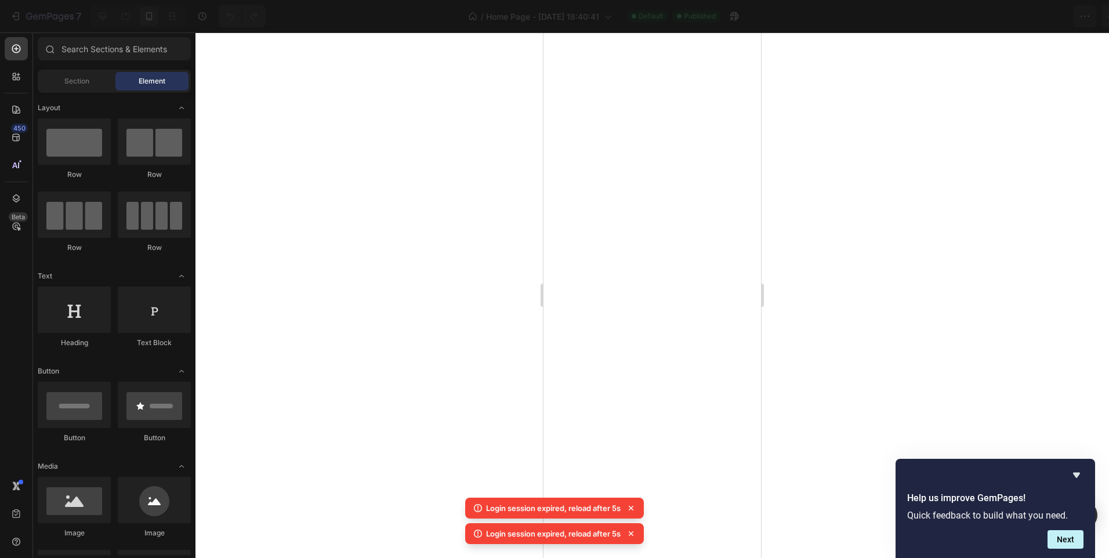 This screenshot has height=558, width=1109. What do you see at coordinates (45, 16) in the screenshot?
I see `button: 7` at bounding box center [45, 16].